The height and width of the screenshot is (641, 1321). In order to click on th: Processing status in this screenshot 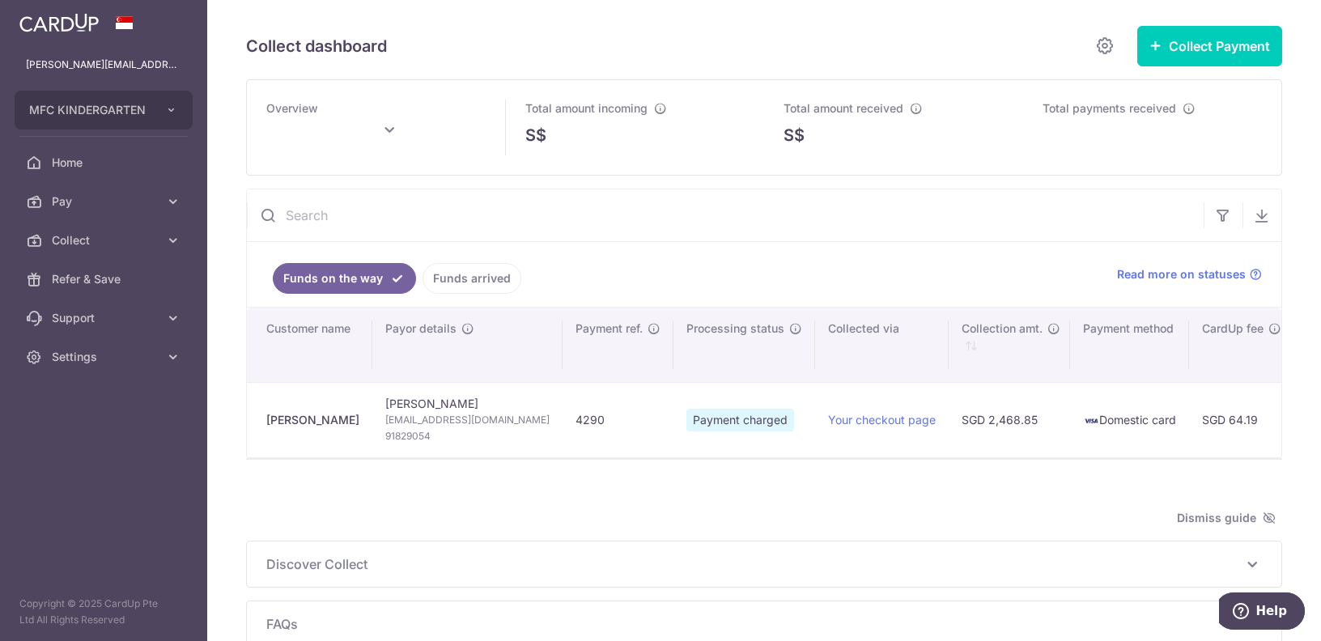, I will do `click(744, 345)`.